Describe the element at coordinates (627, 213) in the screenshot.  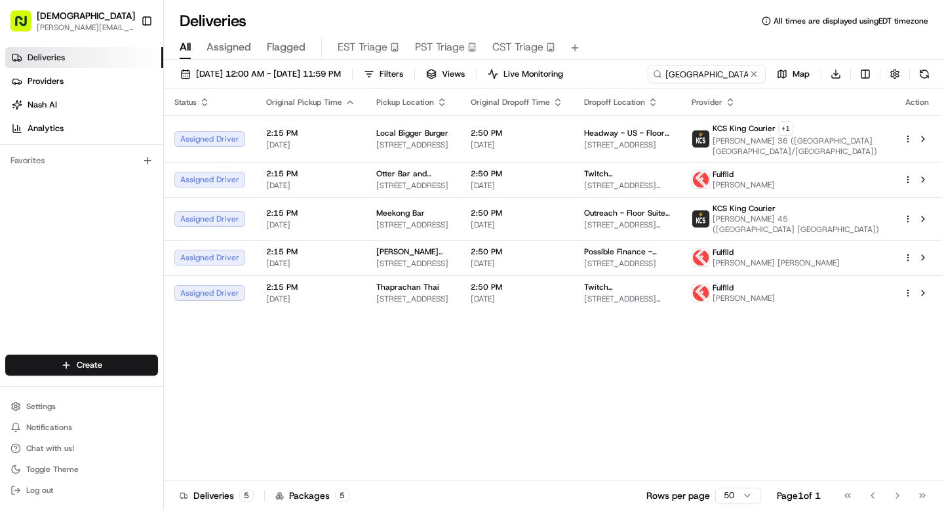
I see `span: Outreach - Floor Suite 500` at that location.